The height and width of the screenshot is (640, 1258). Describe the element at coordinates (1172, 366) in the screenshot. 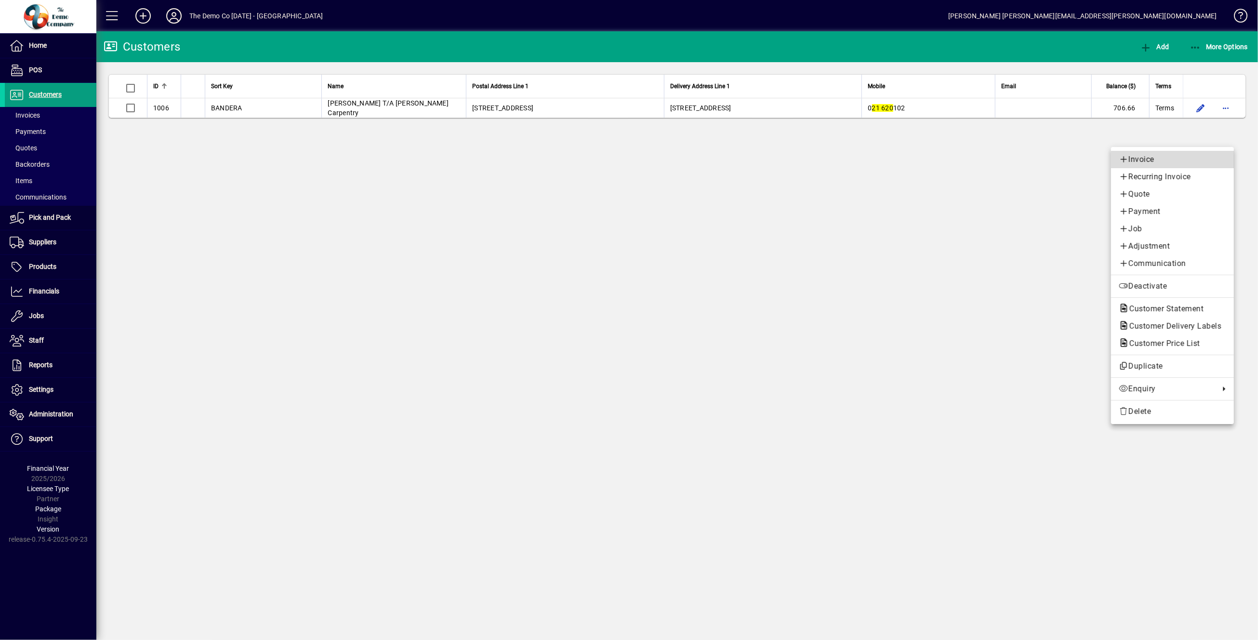

I see `span: Duplicate` at that location.